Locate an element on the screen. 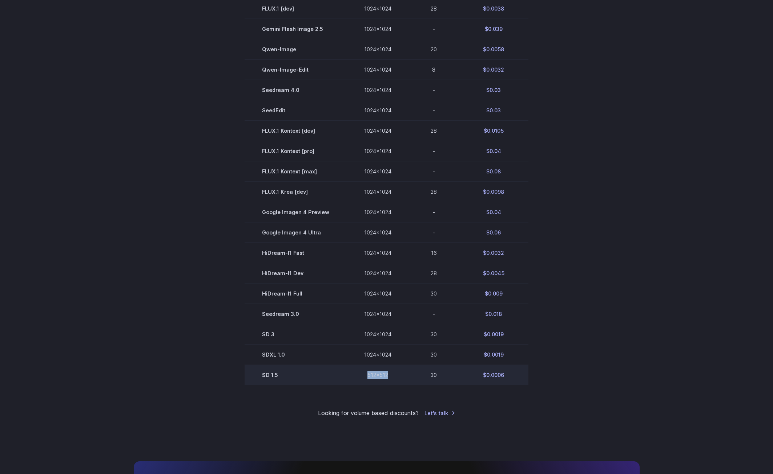 This screenshot has height=474, width=773. td: Qwen-Image-Edit is located at coordinates (296, 69).